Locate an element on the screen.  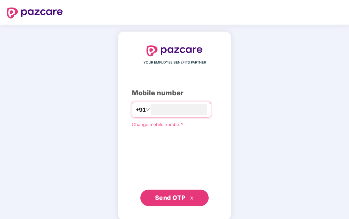
a: Change mobile number? is located at coordinates (157, 124).